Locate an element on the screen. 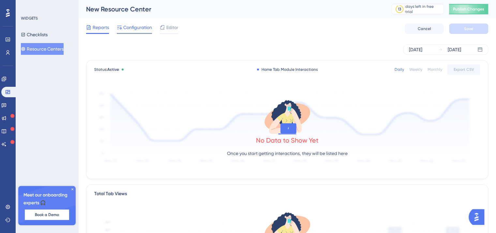 Image resolution: width=496 pixels, height=233 pixels. div: New Resource Center is located at coordinates (231, 9).